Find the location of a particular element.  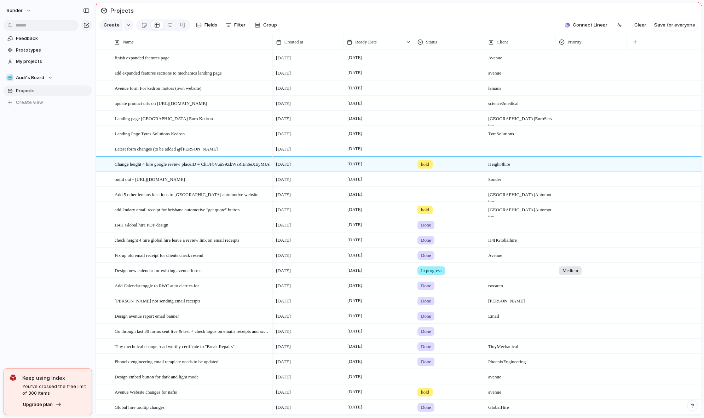

span: Done is located at coordinates (426, 408).